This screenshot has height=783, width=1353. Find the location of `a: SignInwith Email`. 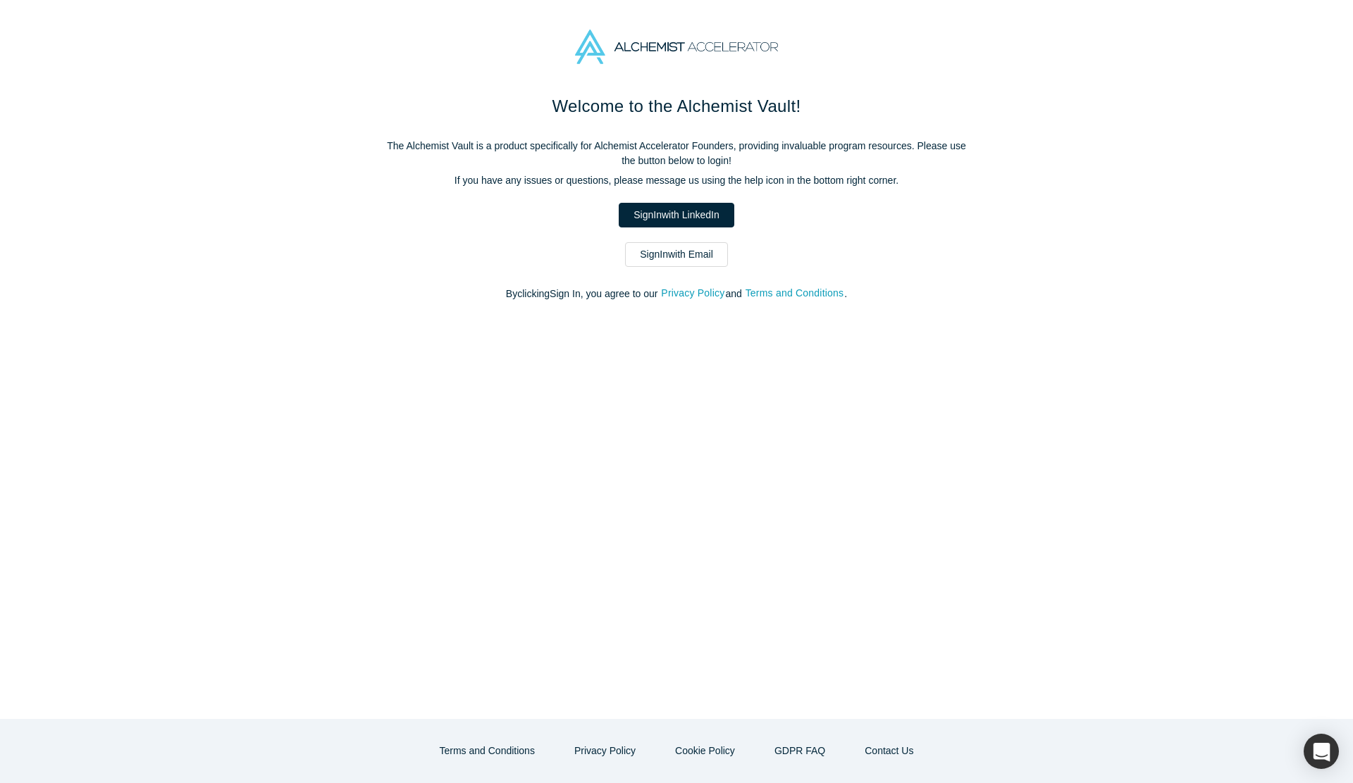

a: SignInwith Email is located at coordinates (676, 254).